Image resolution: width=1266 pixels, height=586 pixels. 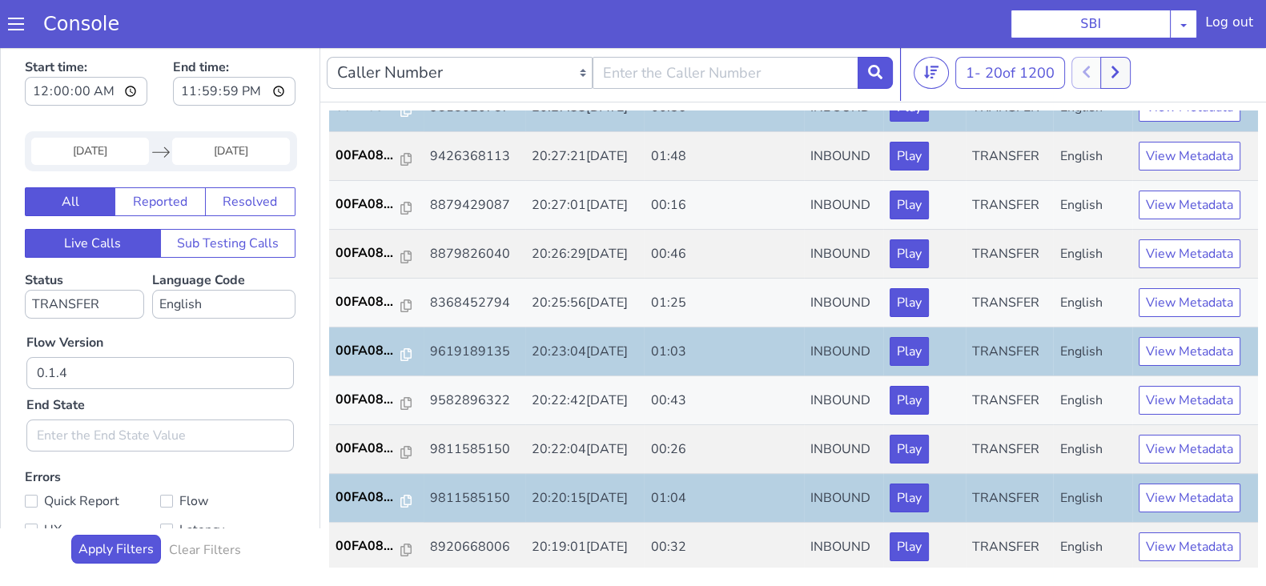 I want to click on label: Start time:, so click(x=86, y=38).